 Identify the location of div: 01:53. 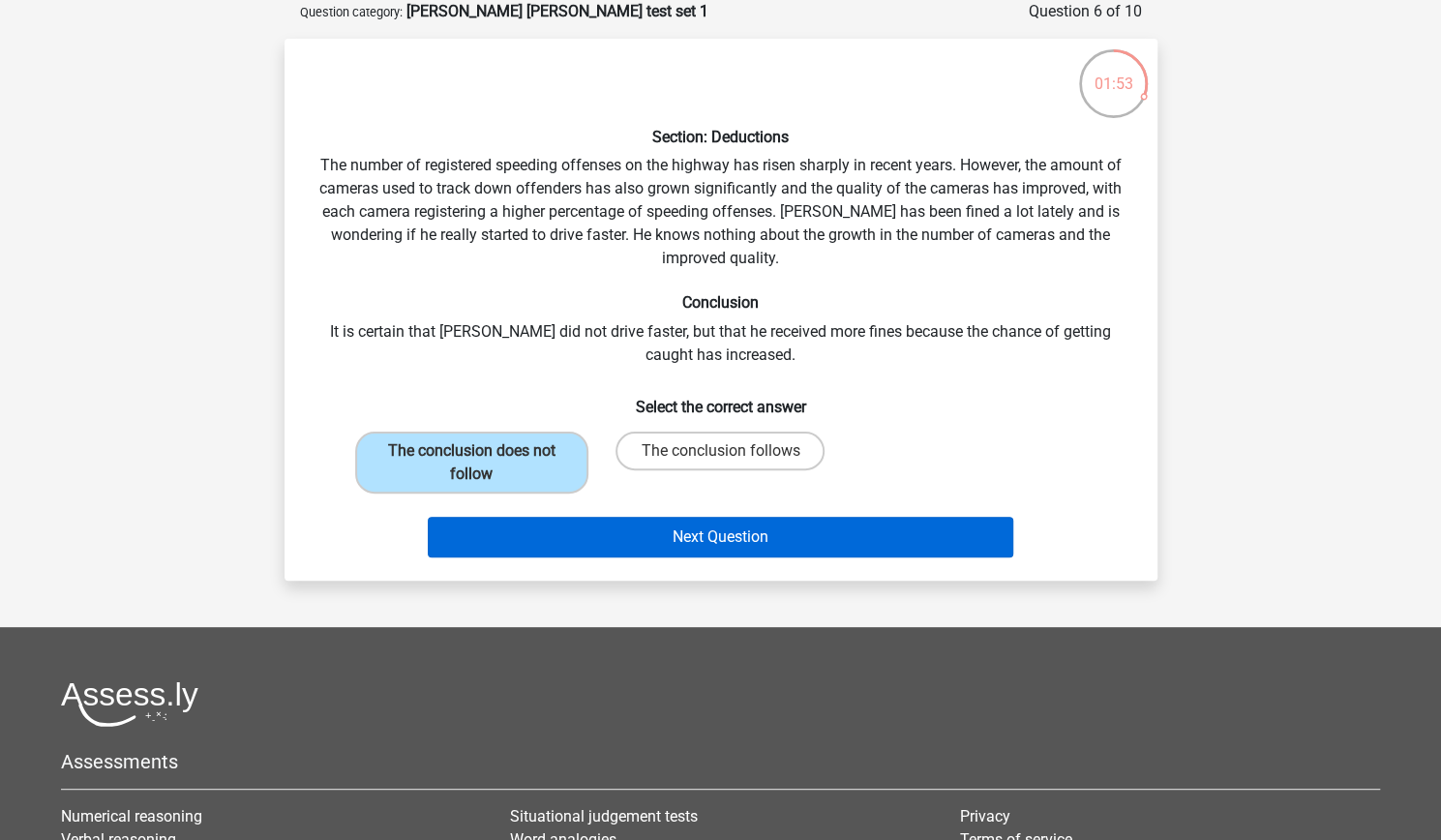
(1113, 72).